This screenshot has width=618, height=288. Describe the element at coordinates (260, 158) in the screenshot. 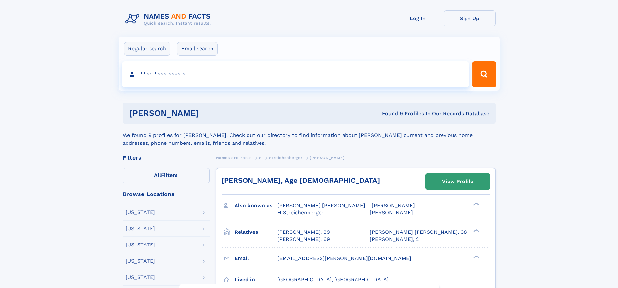

I see `span: S` at that location.